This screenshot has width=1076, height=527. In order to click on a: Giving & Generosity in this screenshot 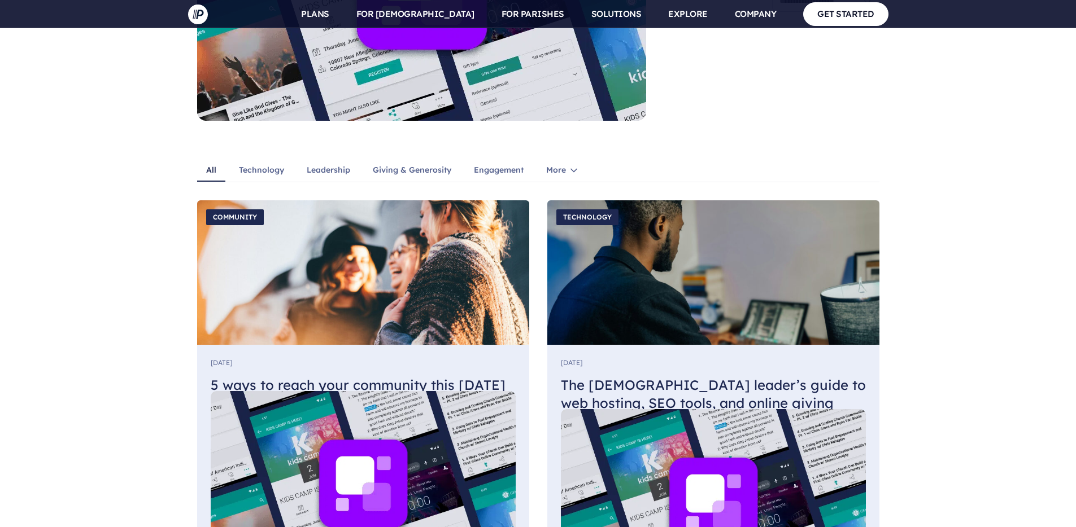, I will do `click(412, 171)`.